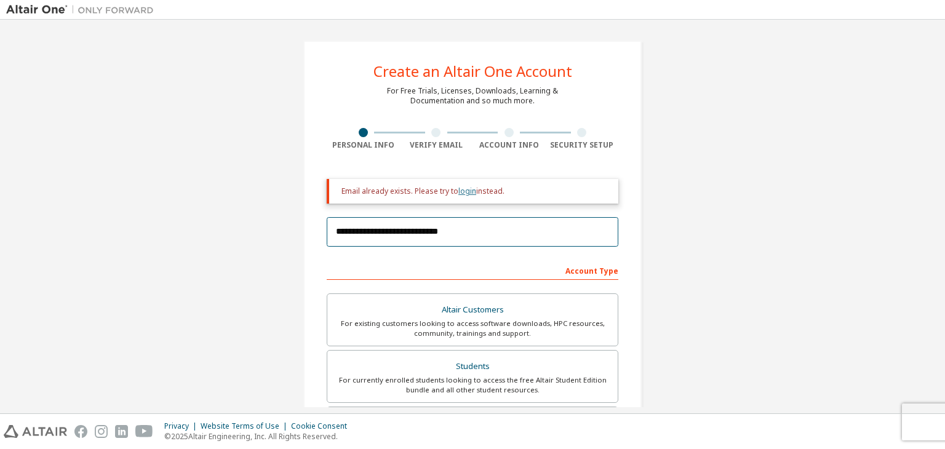 The width and height of the screenshot is (945, 449). I want to click on div: Altair Customers, so click(472, 310).